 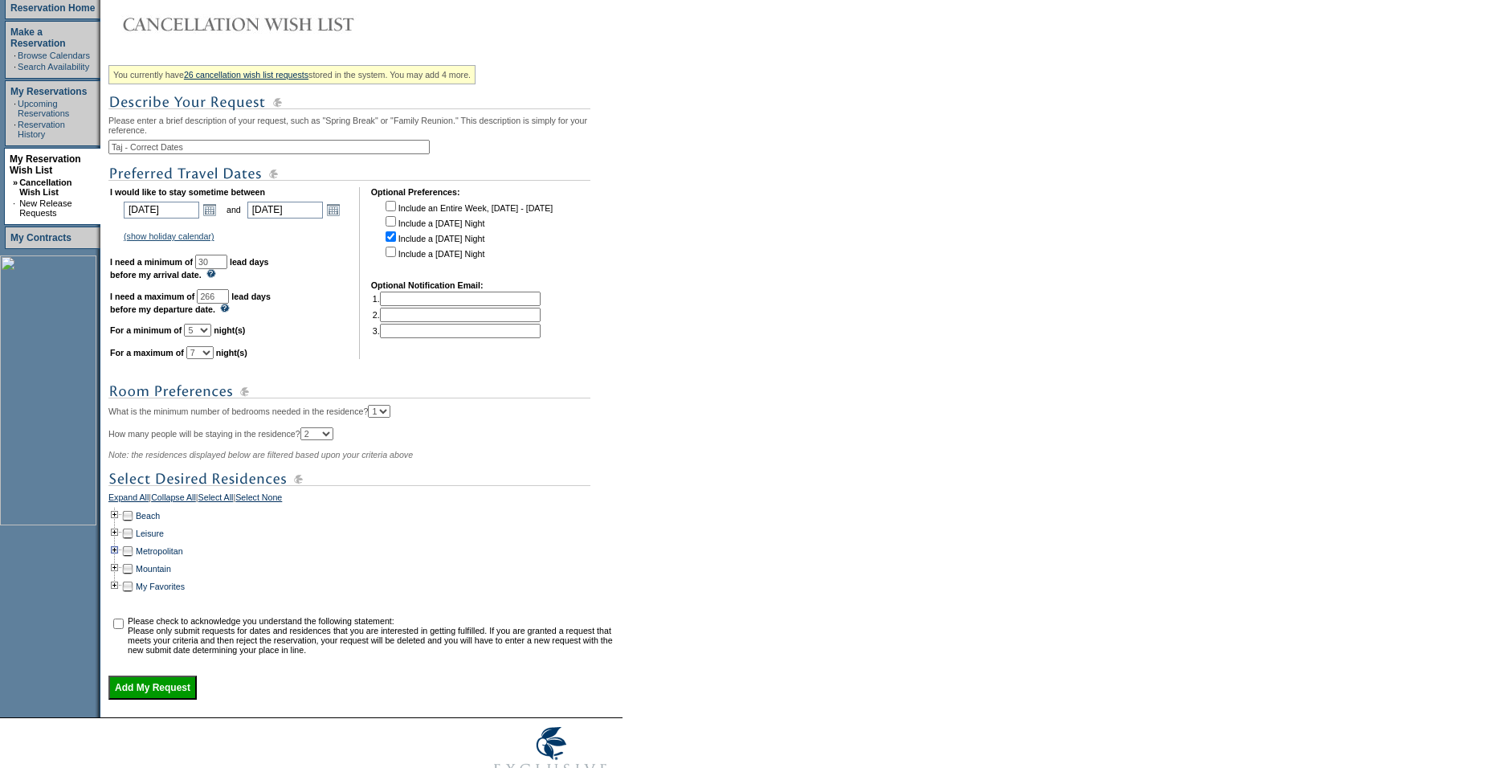 I want to click on a: Cancellation Wish List, so click(x=45, y=187).